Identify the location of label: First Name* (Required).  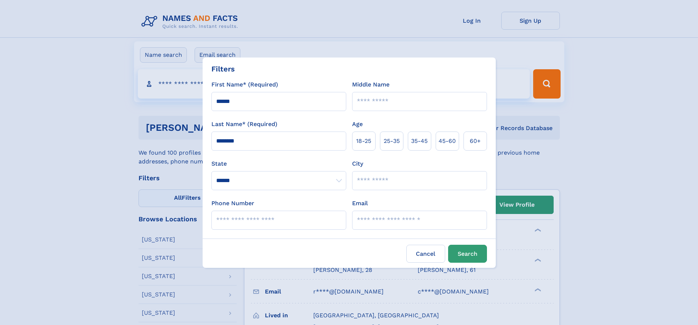
(245, 85).